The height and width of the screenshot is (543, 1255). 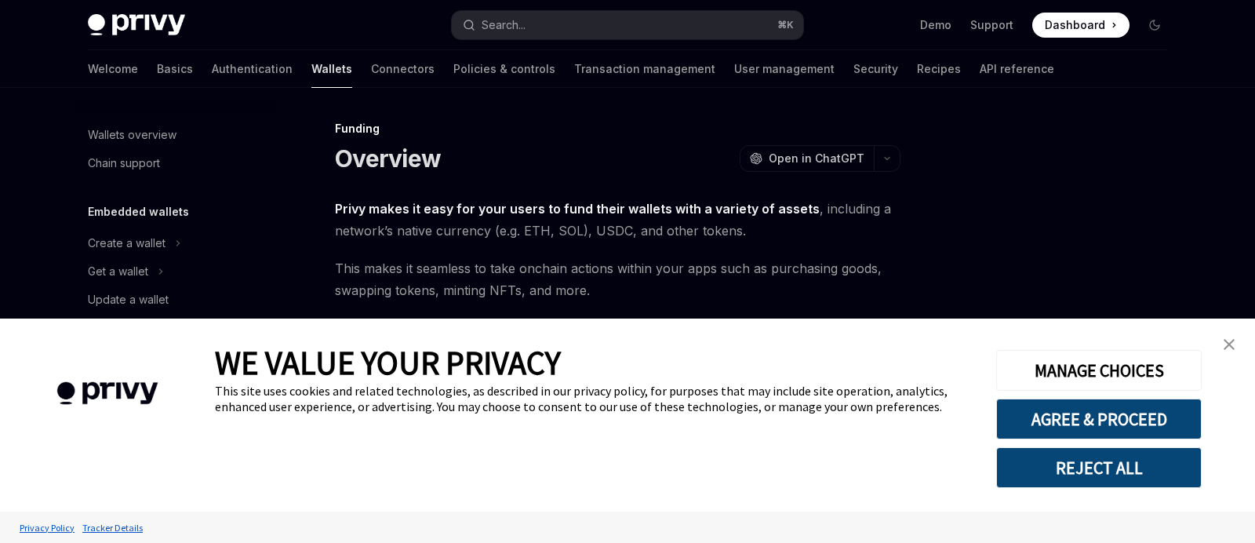 What do you see at coordinates (132, 135) in the screenshot?
I see `div: Wallets overview` at bounding box center [132, 135].